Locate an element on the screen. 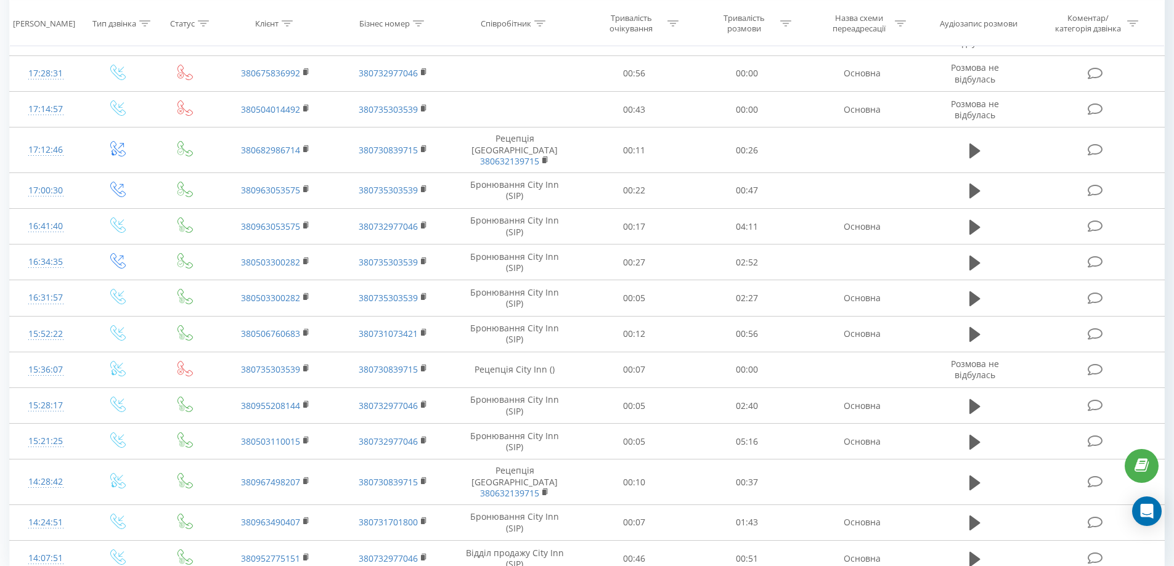  div: Тип дзвінка is located at coordinates (114, 23).